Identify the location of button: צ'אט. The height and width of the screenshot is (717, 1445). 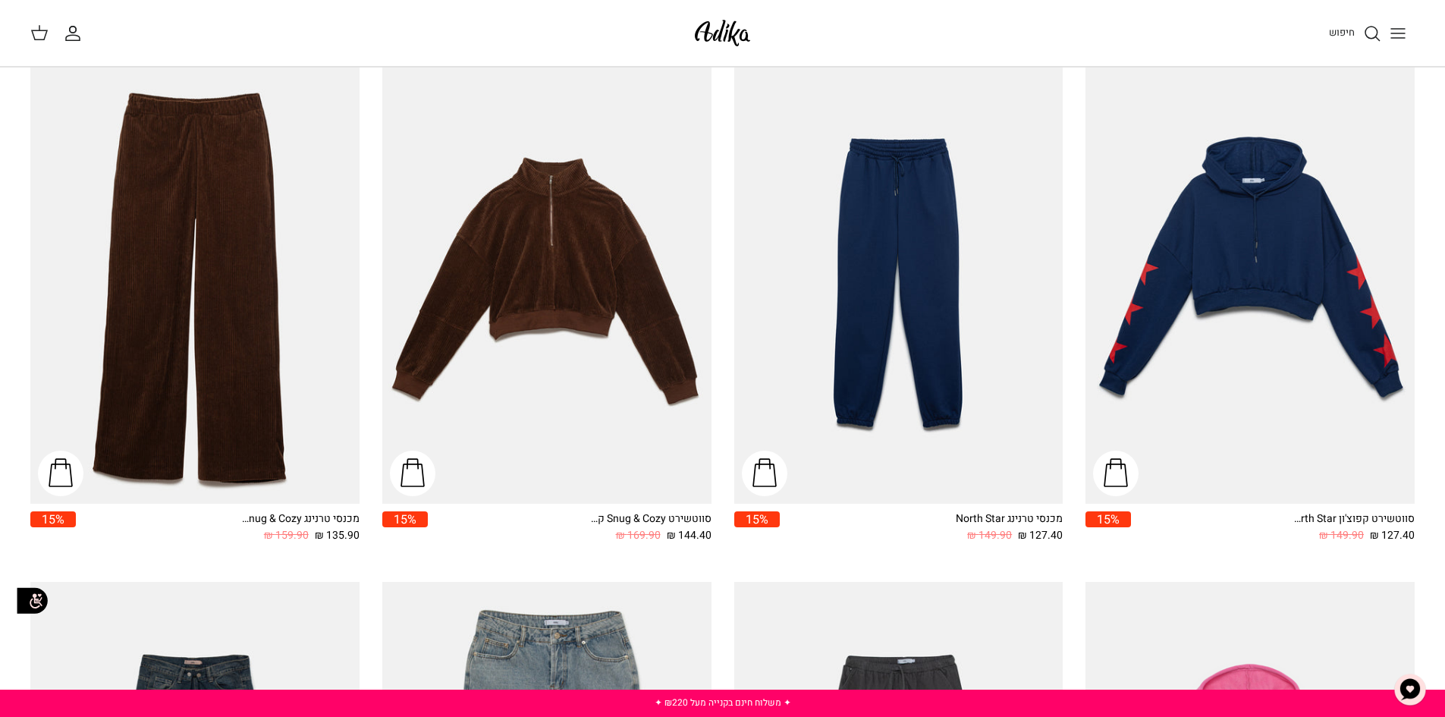
(1410, 689).